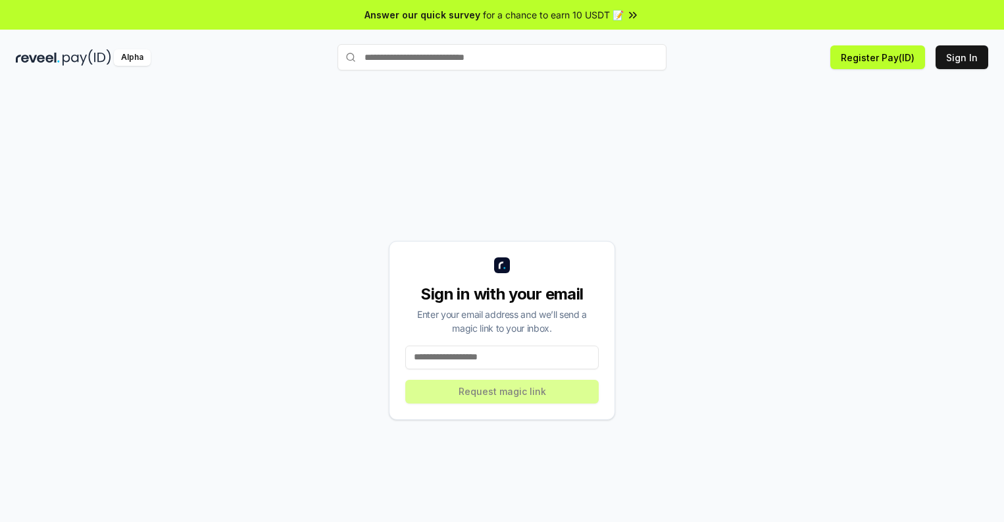  What do you see at coordinates (37, 57) in the screenshot?
I see `img: reveel_dark` at bounding box center [37, 57].